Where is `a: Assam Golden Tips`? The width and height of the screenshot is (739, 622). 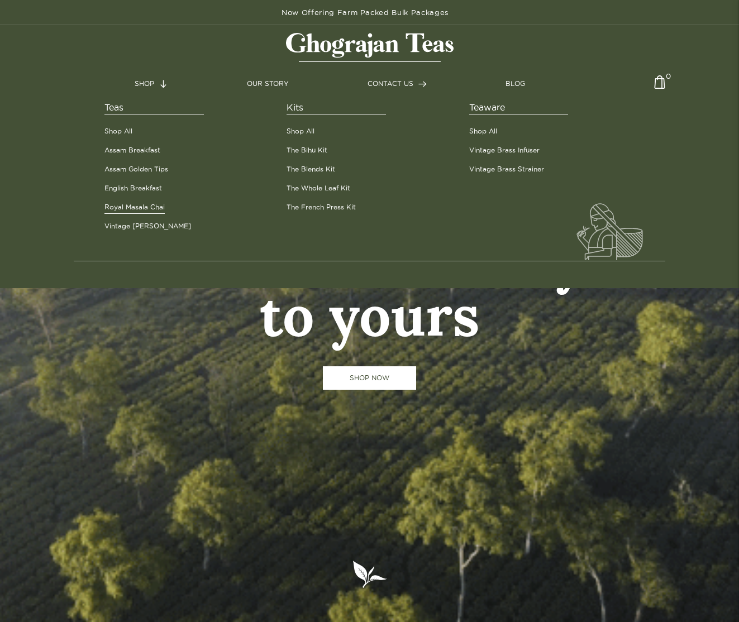 a: Assam Golden Tips is located at coordinates (136, 169).